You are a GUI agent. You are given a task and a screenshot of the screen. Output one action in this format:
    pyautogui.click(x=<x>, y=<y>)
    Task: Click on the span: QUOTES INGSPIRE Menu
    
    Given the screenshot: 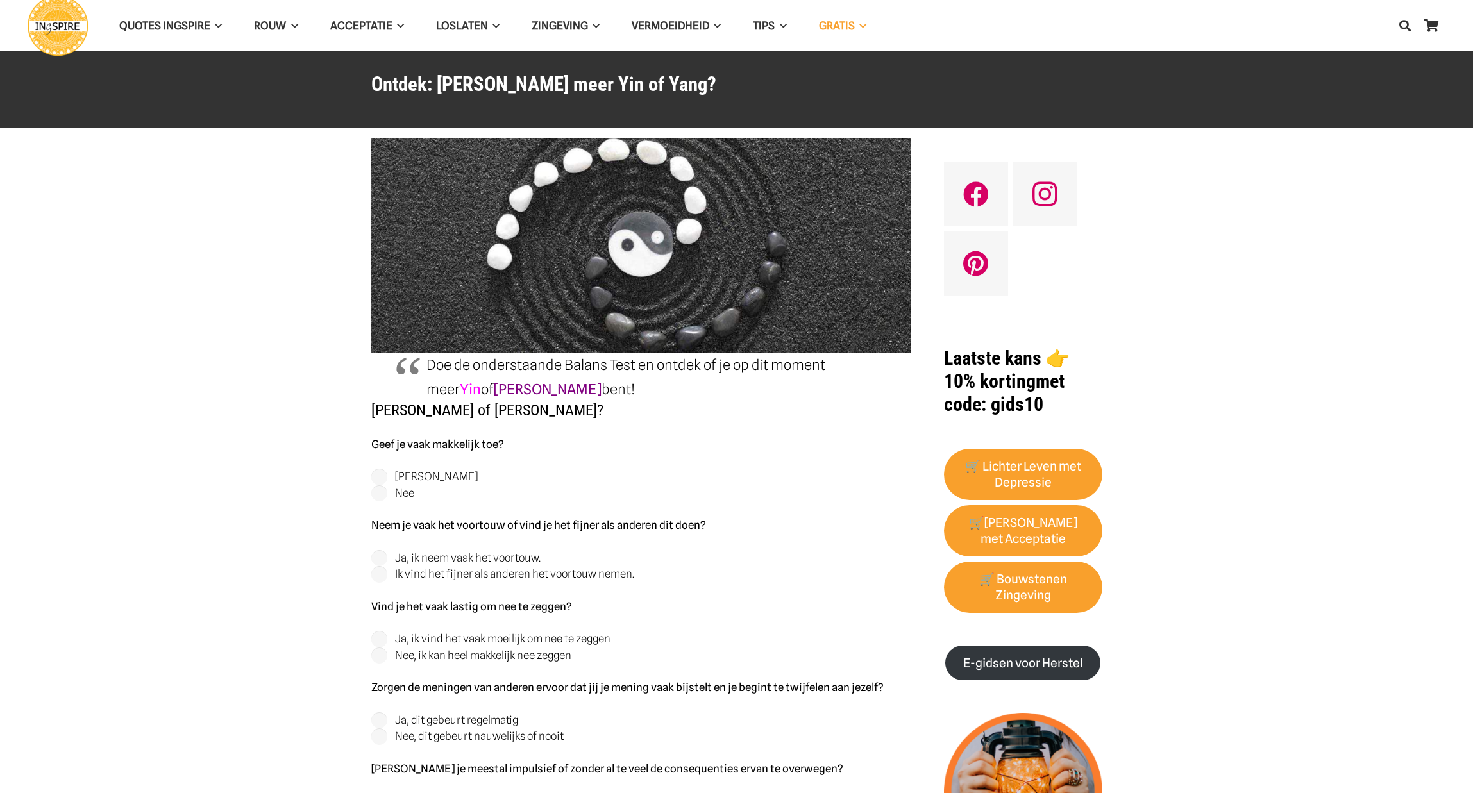 What is the action you would take?
    pyautogui.click(x=216, y=26)
    